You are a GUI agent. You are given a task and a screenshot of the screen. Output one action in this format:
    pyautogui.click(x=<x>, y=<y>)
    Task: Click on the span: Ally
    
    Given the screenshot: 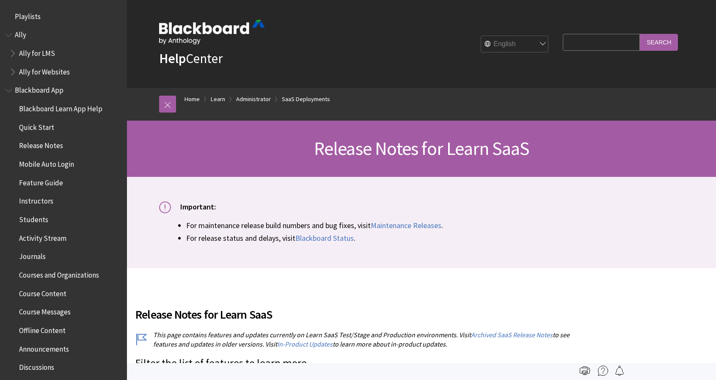 What is the action you would take?
    pyautogui.click(x=20, y=33)
    